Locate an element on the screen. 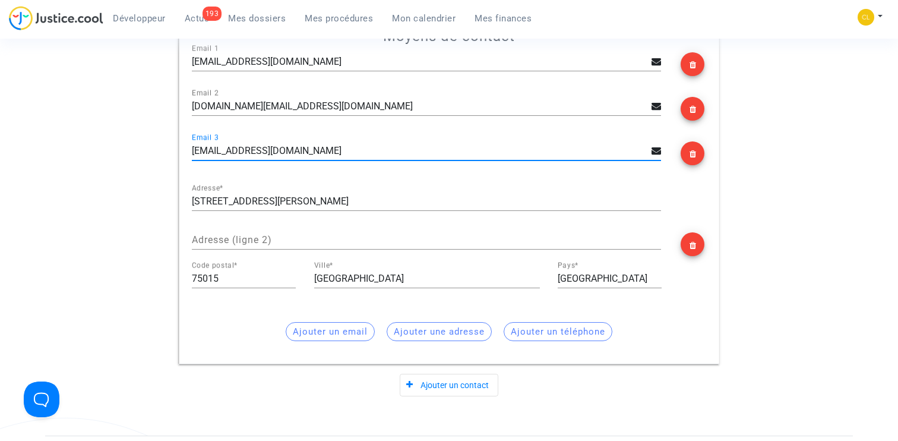 The height and width of the screenshot is (441, 898). a: Mon calendrier is located at coordinates (424, 18).